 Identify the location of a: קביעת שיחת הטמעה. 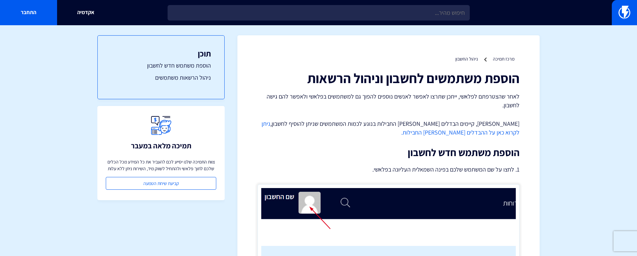
(161, 183).